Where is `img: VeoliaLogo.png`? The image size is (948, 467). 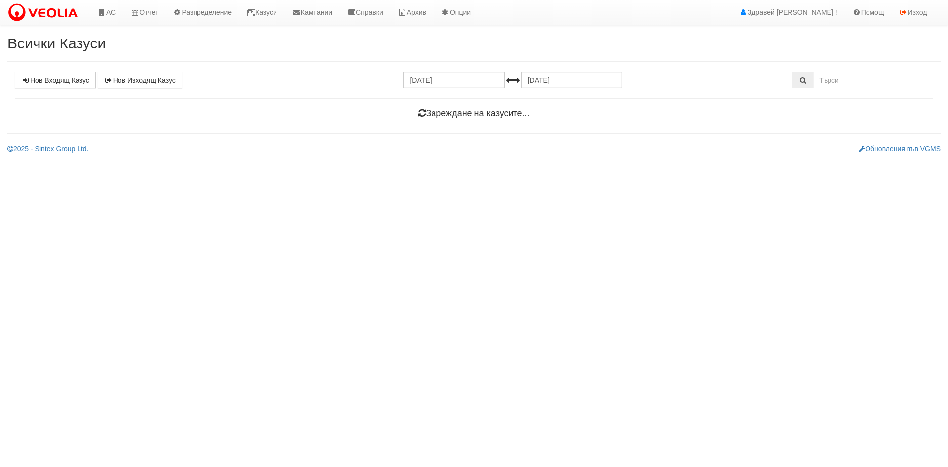 img: VeoliaLogo.png is located at coordinates (45, 13).